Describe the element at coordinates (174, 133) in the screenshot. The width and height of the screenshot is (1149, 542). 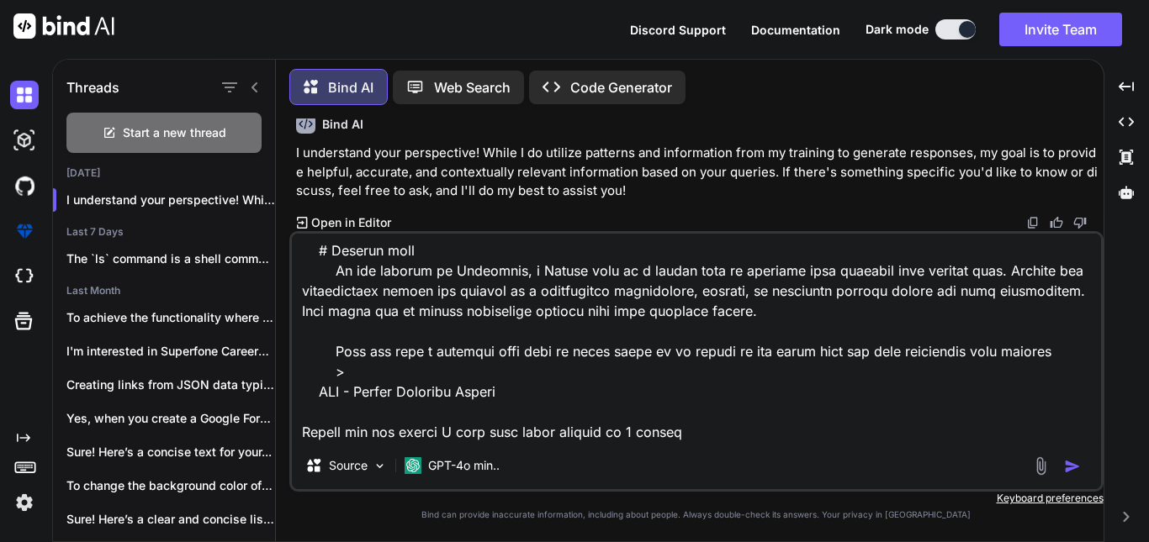
I see `span: Start a new thread` at that location.